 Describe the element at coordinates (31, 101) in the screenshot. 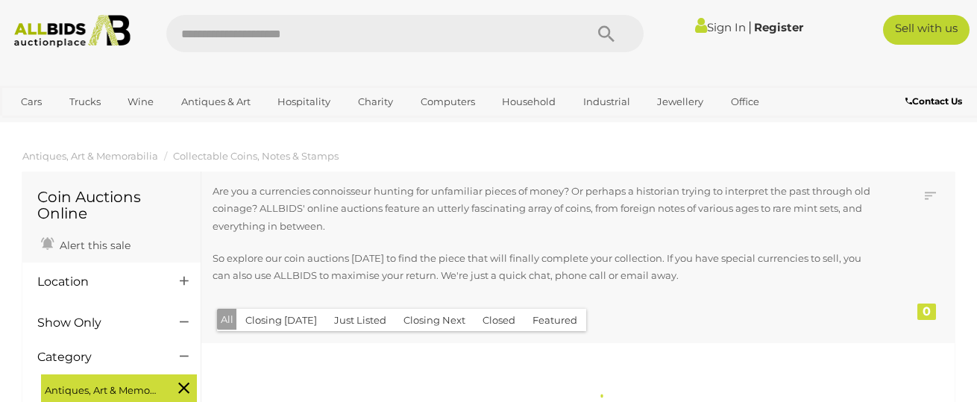

I see `a: Cars` at that location.